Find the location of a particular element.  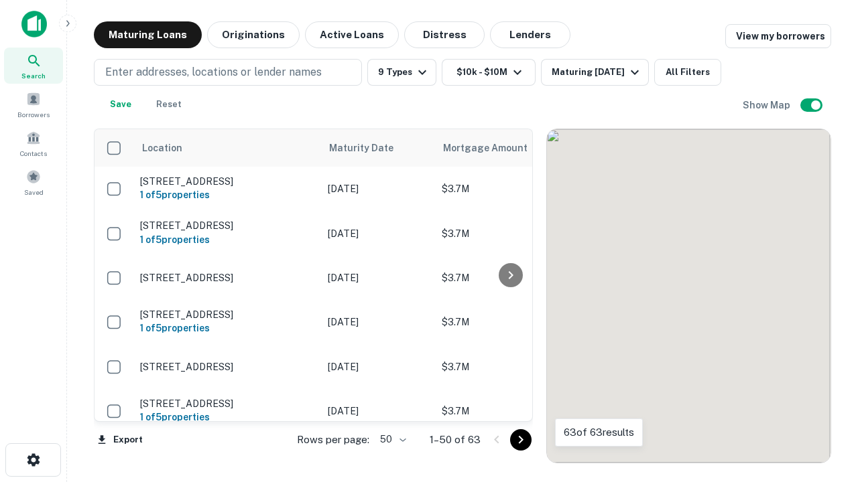

div: 0 0 is located at coordinates (688, 296).